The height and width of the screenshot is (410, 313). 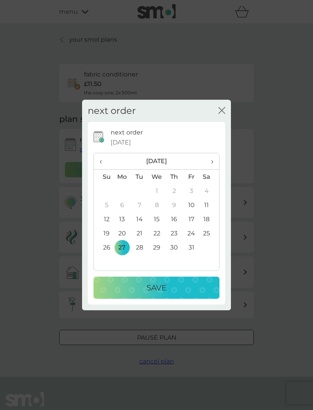 I want to click on td: 15, so click(x=157, y=219).